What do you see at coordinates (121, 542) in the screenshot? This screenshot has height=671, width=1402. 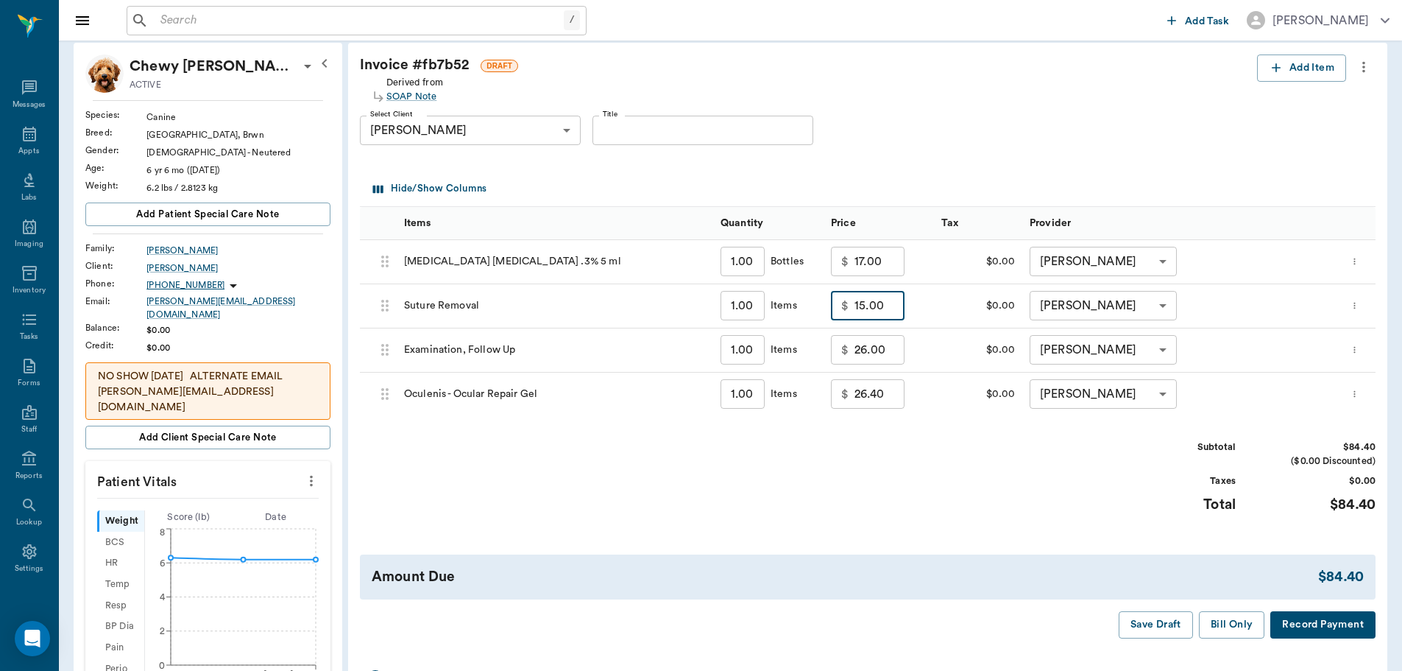 I see `div: BCS` at bounding box center [121, 542].